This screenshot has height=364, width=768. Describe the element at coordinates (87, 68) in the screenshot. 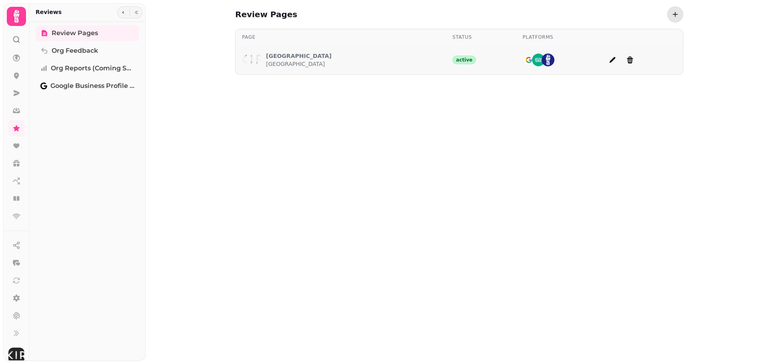

I see `a: Org Reports (coming soon)` at that location.